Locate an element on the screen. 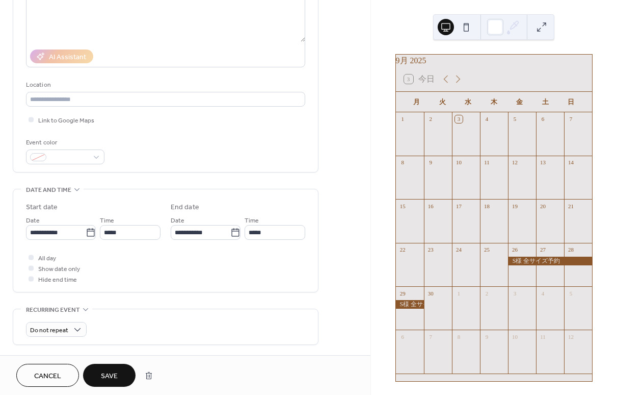 This screenshot has height=395, width=617. span: Save is located at coordinates (109, 376).